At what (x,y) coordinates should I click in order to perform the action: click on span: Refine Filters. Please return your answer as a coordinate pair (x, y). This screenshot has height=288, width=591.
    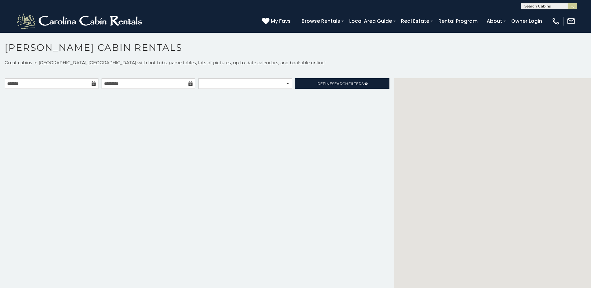
    Looking at the image, I should click on (340, 83).